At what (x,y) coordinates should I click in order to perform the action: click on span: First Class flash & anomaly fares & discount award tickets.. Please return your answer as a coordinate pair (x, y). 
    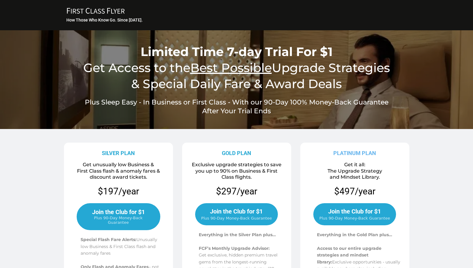
    Looking at the image, I should click on (118, 174).